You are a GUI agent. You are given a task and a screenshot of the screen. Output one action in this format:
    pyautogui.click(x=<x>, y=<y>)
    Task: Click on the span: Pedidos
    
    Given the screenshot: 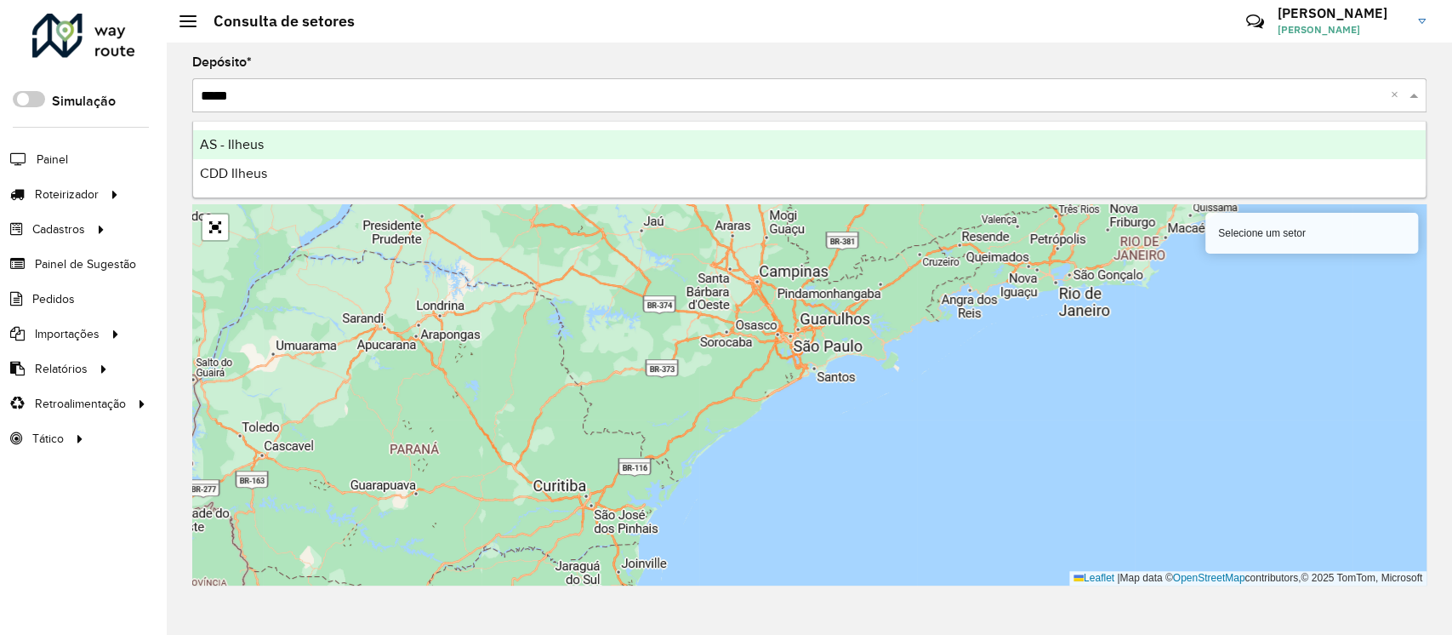 What is the action you would take?
    pyautogui.click(x=54, y=299)
    